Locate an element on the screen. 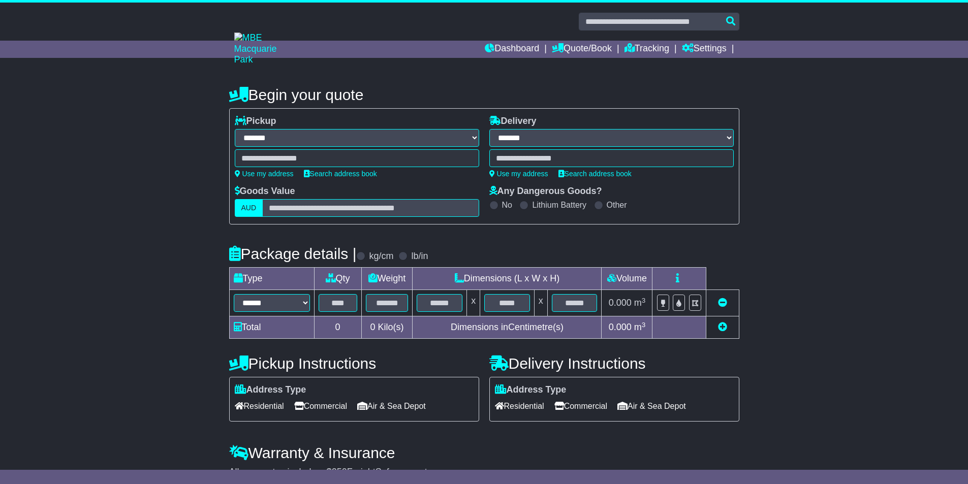 The height and width of the screenshot is (484, 968). div: All our quotes include a $ FreightSafe warranty. is located at coordinates (484, 472).